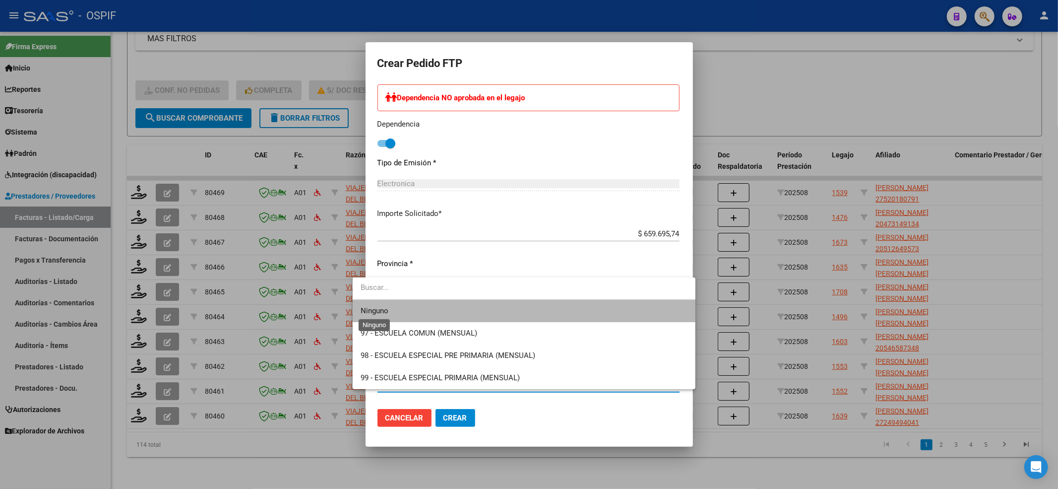 This screenshot has width=1058, height=489. I want to click on span: Ninguno, so click(374, 310).